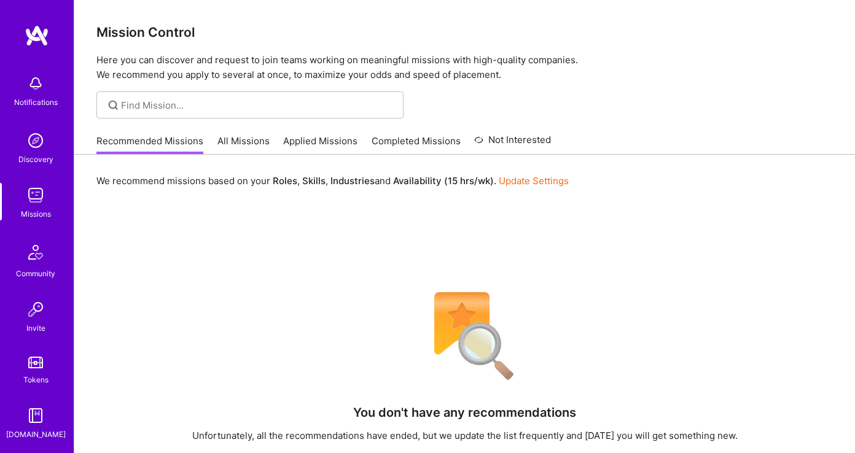  I want to click on i: icon SearchGrey, so click(113, 105).